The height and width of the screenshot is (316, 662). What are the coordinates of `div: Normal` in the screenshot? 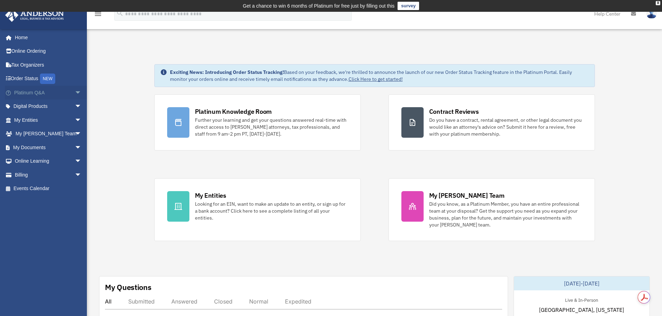 It's located at (258, 302).